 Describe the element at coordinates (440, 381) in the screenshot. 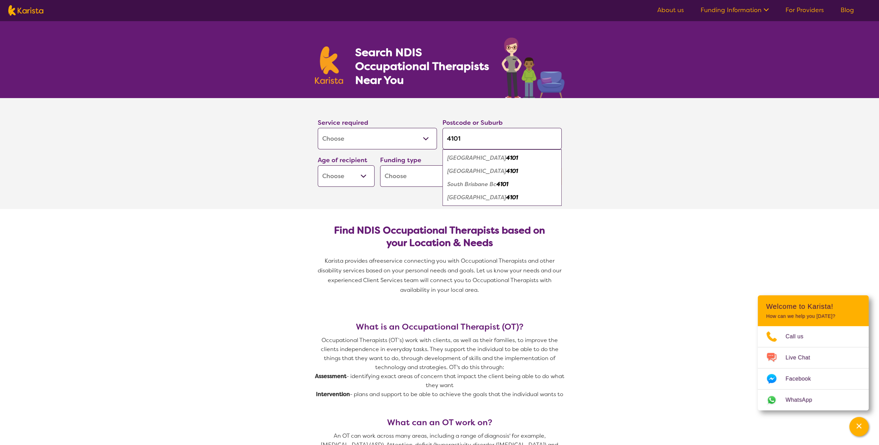

I see `p: - identifying exact areas of concern that impact the client being able to do what they want` at that location.